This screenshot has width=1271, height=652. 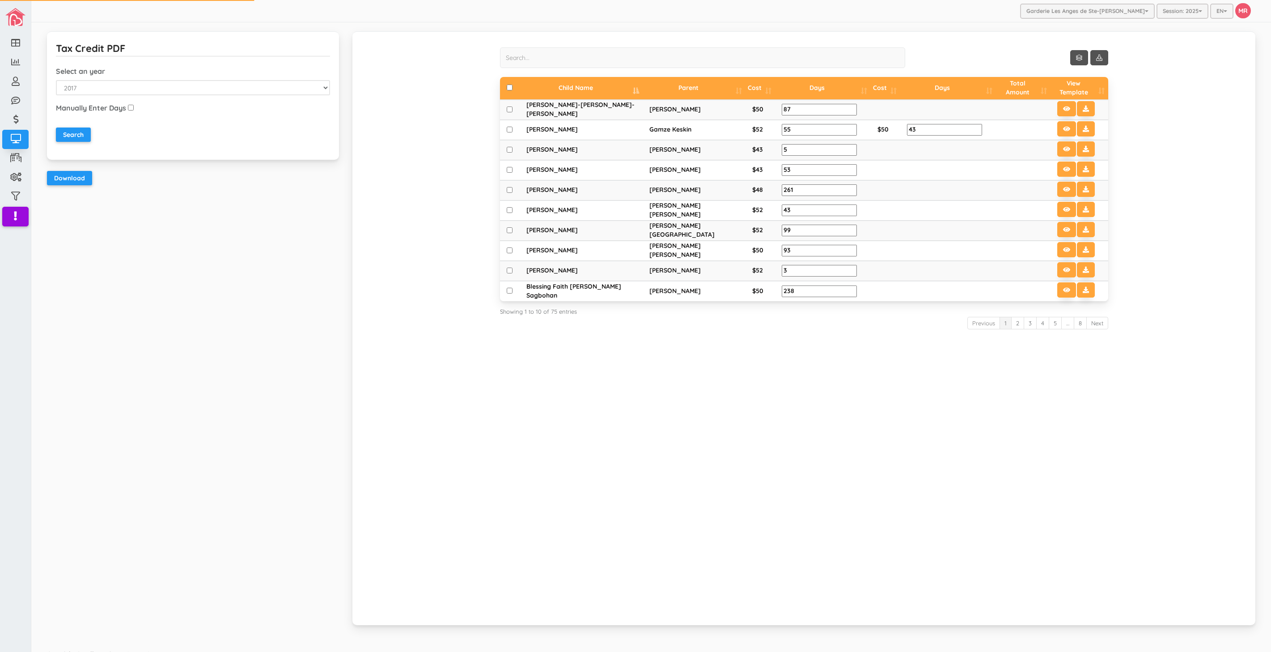 What do you see at coordinates (15, 17) in the screenshot?
I see `img: image` at bounding box center [15, 17].